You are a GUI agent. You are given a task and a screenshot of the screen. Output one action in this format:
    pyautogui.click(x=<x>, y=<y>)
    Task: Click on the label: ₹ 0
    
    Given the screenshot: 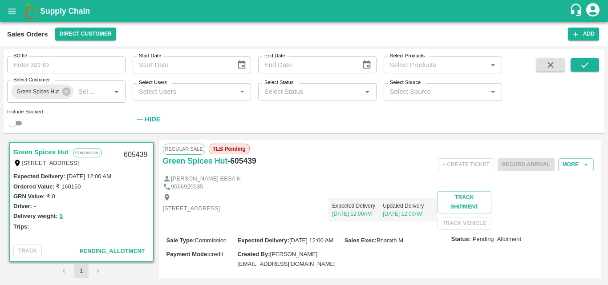 What is the action you would take?
    pyautogui.click(x=51, y=196)
    